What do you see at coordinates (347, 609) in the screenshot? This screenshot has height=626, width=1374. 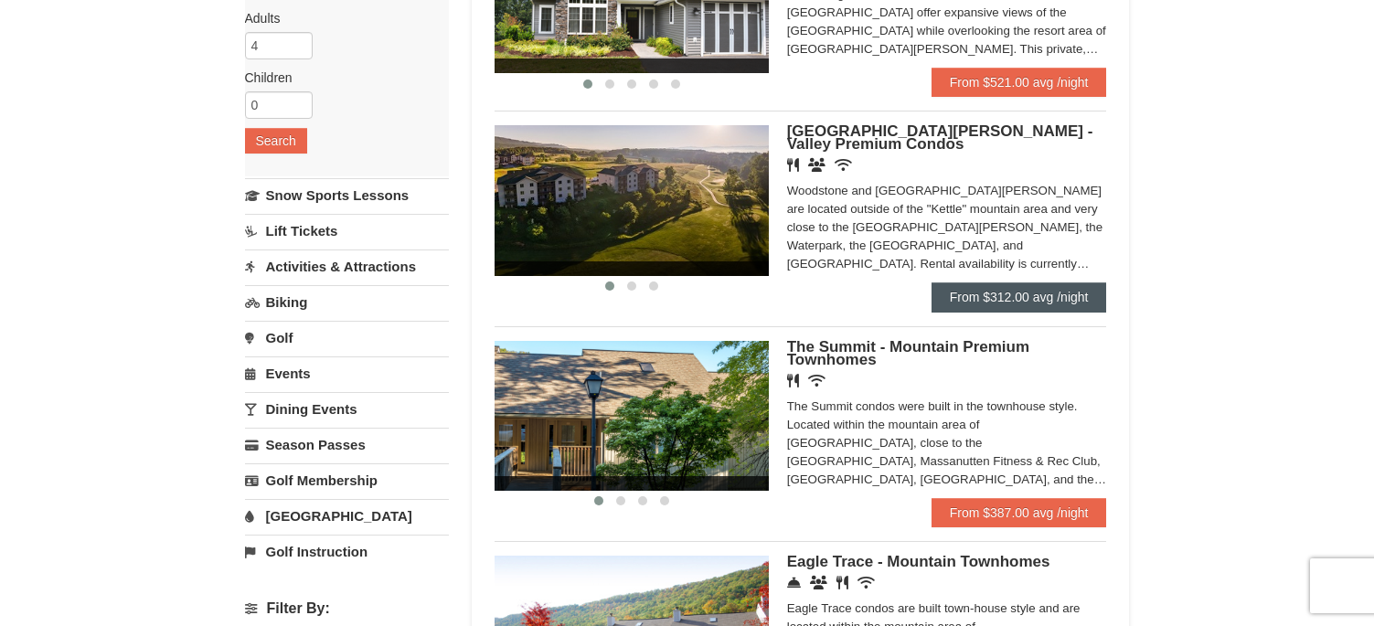 I see `h4: Filter By:` at bounding box center [347, 609].